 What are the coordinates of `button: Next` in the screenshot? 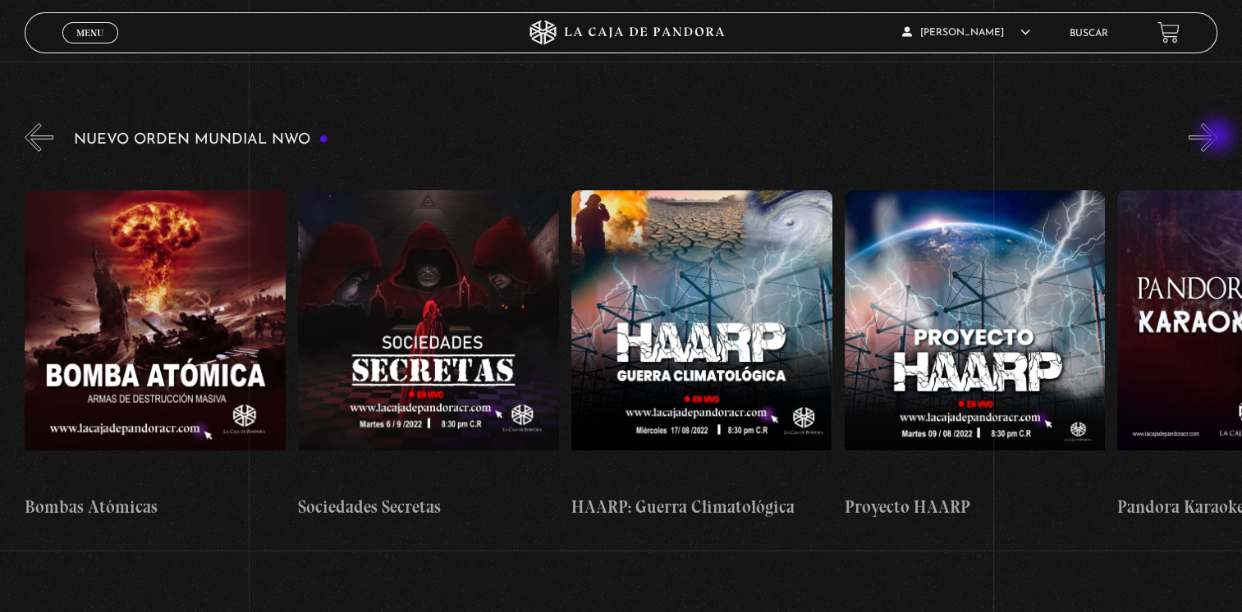 It's located at (1202, 137).